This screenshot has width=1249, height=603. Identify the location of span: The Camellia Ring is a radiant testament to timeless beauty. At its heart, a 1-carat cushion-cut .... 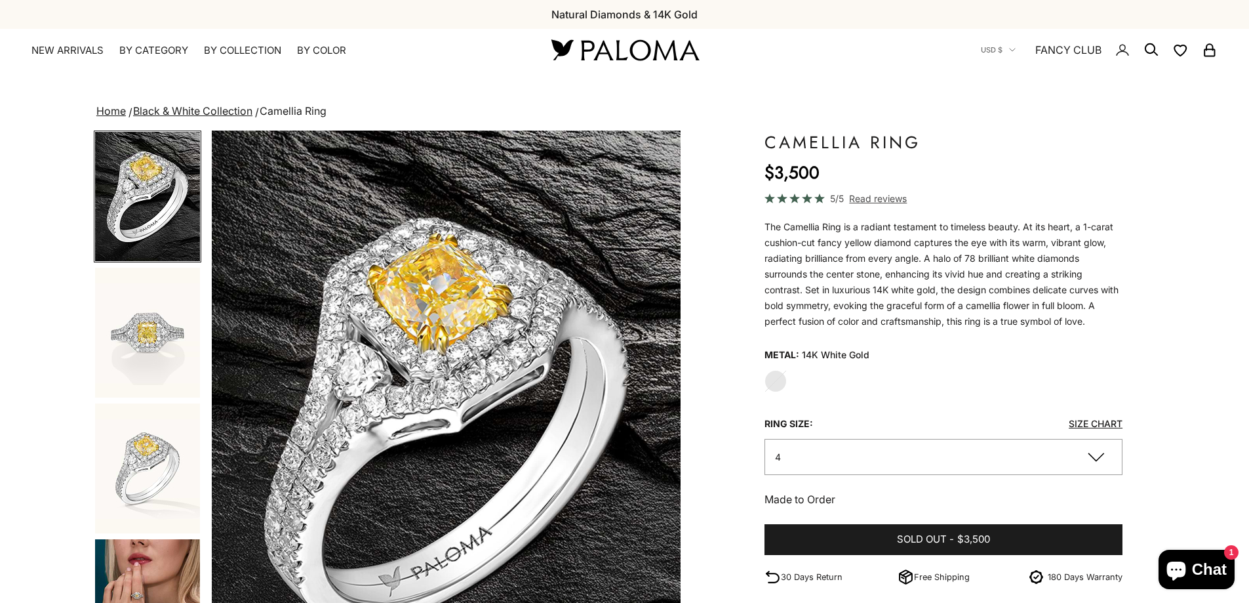
(942, 273).